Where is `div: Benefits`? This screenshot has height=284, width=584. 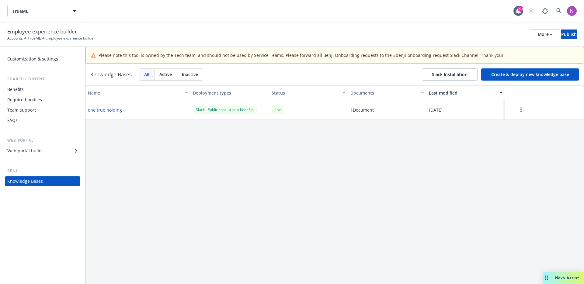
div: Benefits is located at coordinates (16, 89).